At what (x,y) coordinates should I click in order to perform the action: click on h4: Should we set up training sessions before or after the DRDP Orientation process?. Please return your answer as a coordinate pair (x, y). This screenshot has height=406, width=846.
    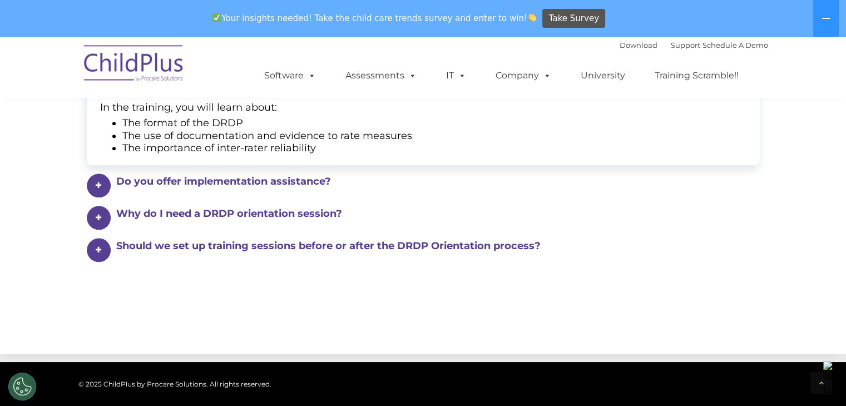
    Looking at the image, I should click on (429, 246).